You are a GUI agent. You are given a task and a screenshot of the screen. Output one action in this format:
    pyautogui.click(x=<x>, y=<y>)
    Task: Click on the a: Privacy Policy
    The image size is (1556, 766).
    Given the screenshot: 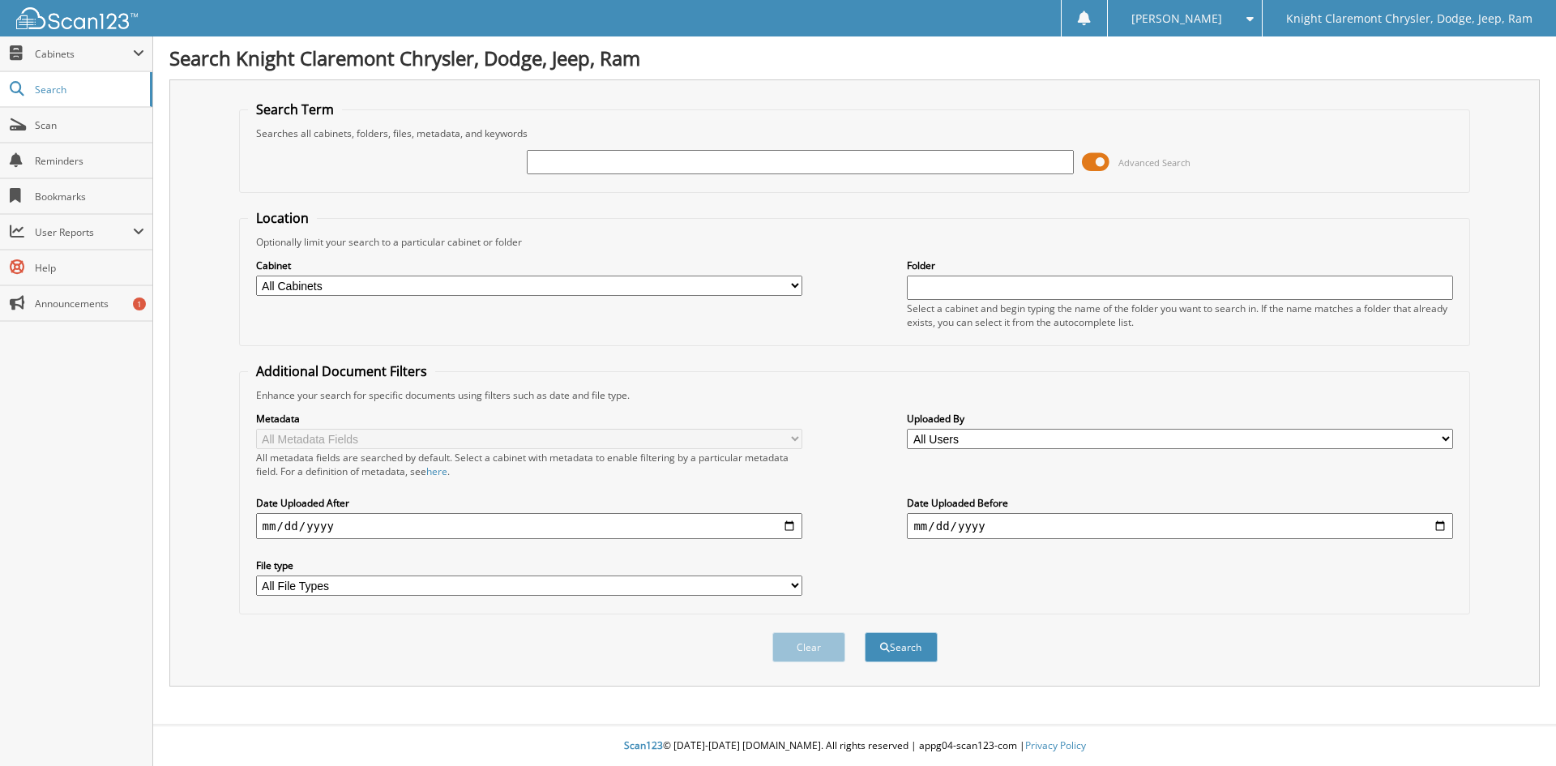 What is the action you would take?
    pyautogui.click(x=1055, y=745)
    